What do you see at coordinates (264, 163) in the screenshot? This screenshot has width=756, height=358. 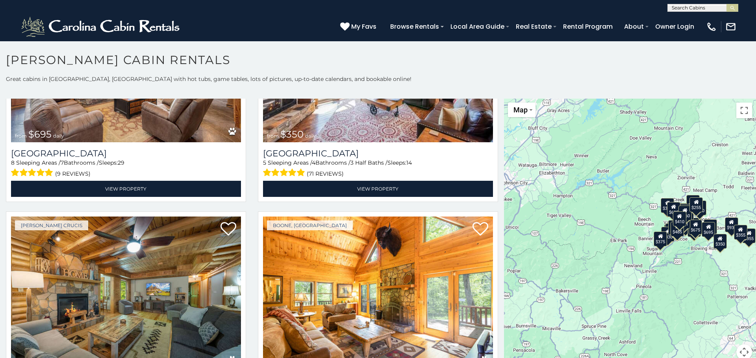 I see `span: 5` at bounding box center [264, 163].